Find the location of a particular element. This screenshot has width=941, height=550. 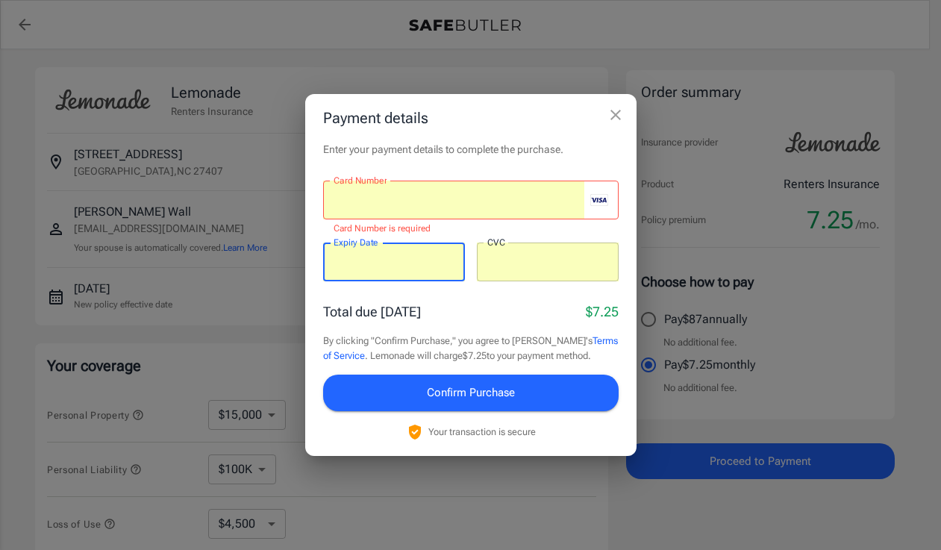

label: Card Number is located at coordinates (360, 180).